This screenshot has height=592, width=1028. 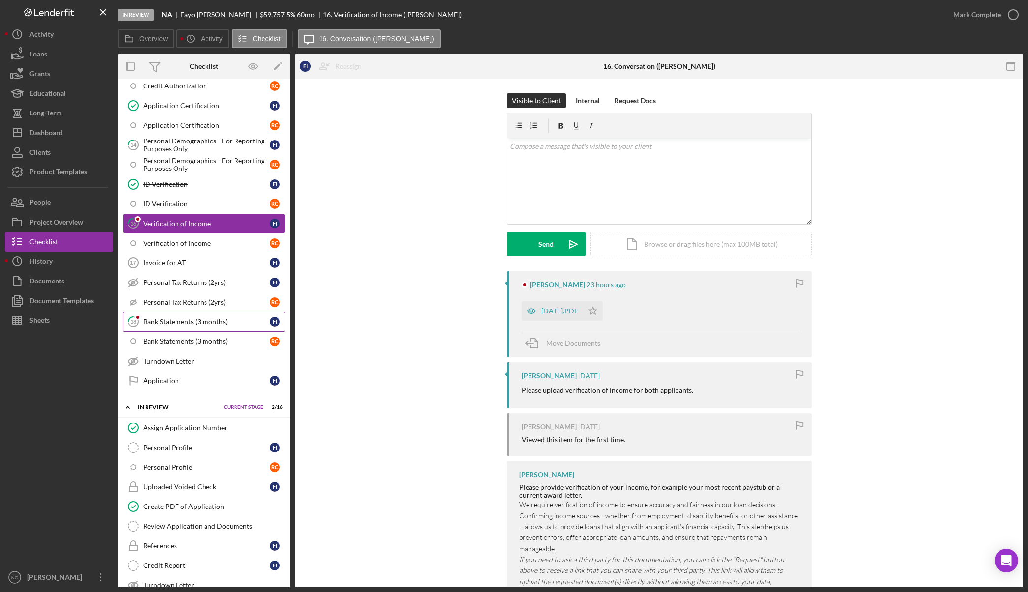 What do you see at coordinates (59, 262) in the screenshot?
I see `a: History` at bounding box center [59, 262].